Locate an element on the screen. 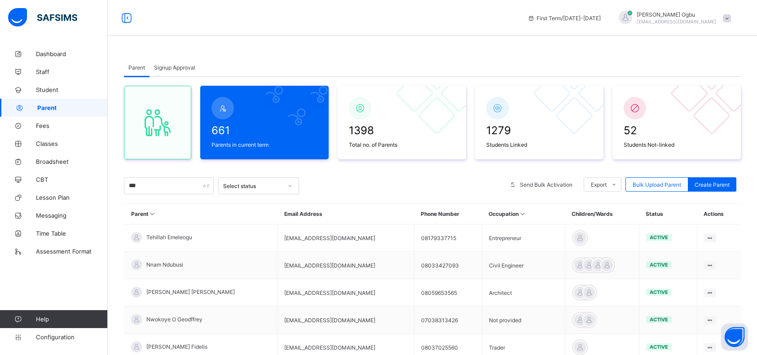 The height and width of the screenshot is (355, 757). span: session/term information is located at coordinates (564, 18).